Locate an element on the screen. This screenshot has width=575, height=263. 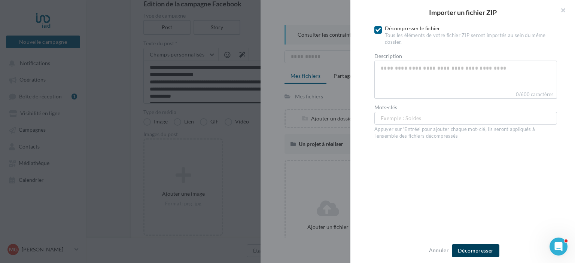
span: Décompresser is located at coordinates (476, 251).